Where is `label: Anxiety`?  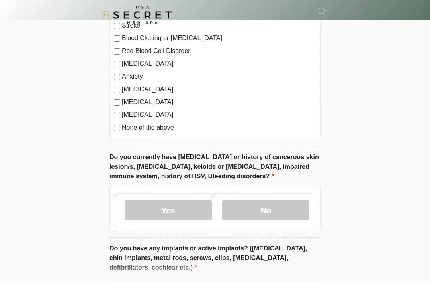 label: Anxiety is located at coordinates (219, 77).